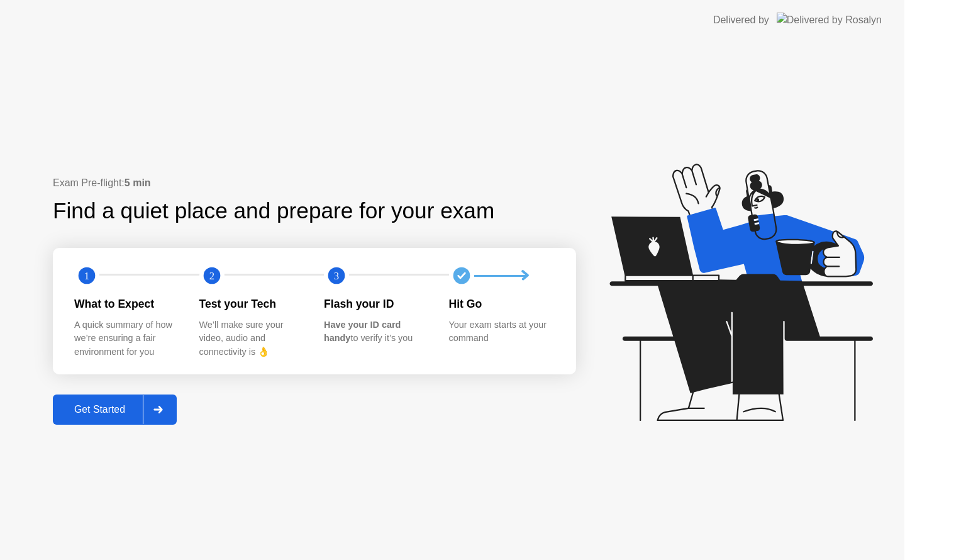 This screenshot has height=560, width=966. I want to click on div: We’ll make sure your video, audio and connectivity is 👌, so click(252, 338).